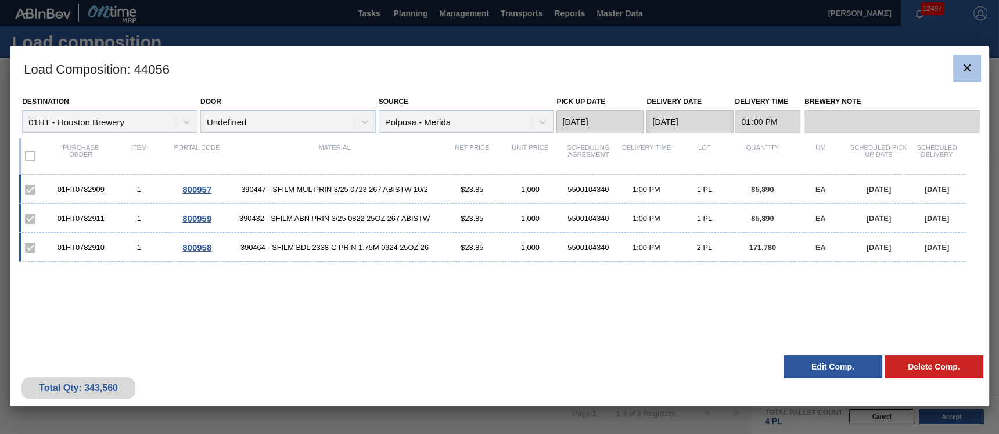 Image resolution: width=999 pixels, height=434 pixels. I want to click on label: Destination, so click(45, 102).